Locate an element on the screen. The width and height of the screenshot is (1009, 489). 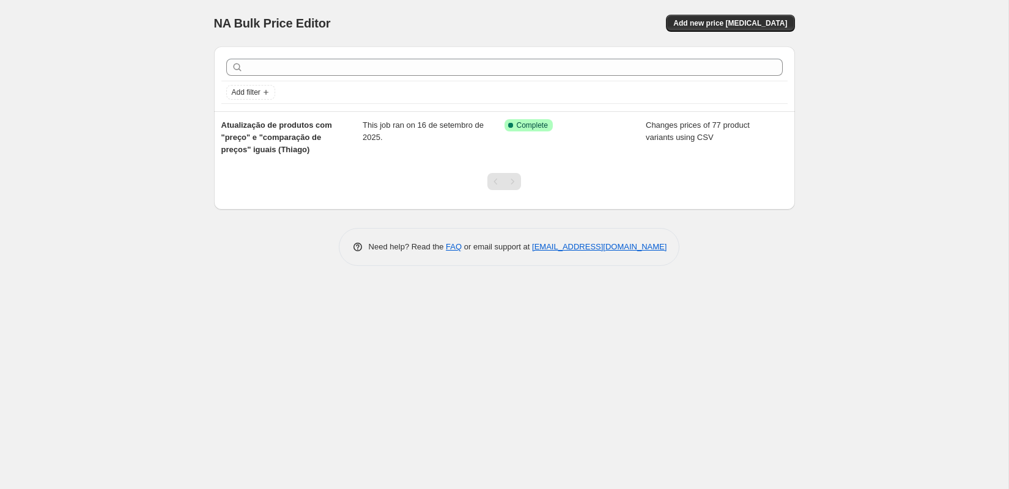
span: Atualização de produtos com "preço" e "comparação de preços" iguais (Thiago) is located at coordinates (277, 137).